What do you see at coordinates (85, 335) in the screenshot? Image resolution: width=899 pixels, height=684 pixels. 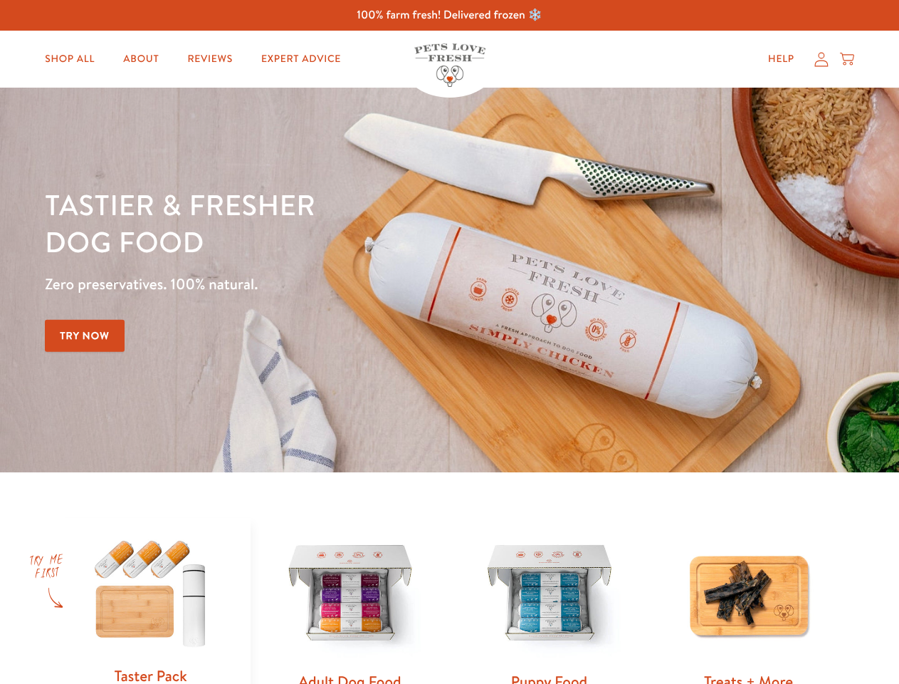 I see `a: Try Now` at bounding box center [85, 335].